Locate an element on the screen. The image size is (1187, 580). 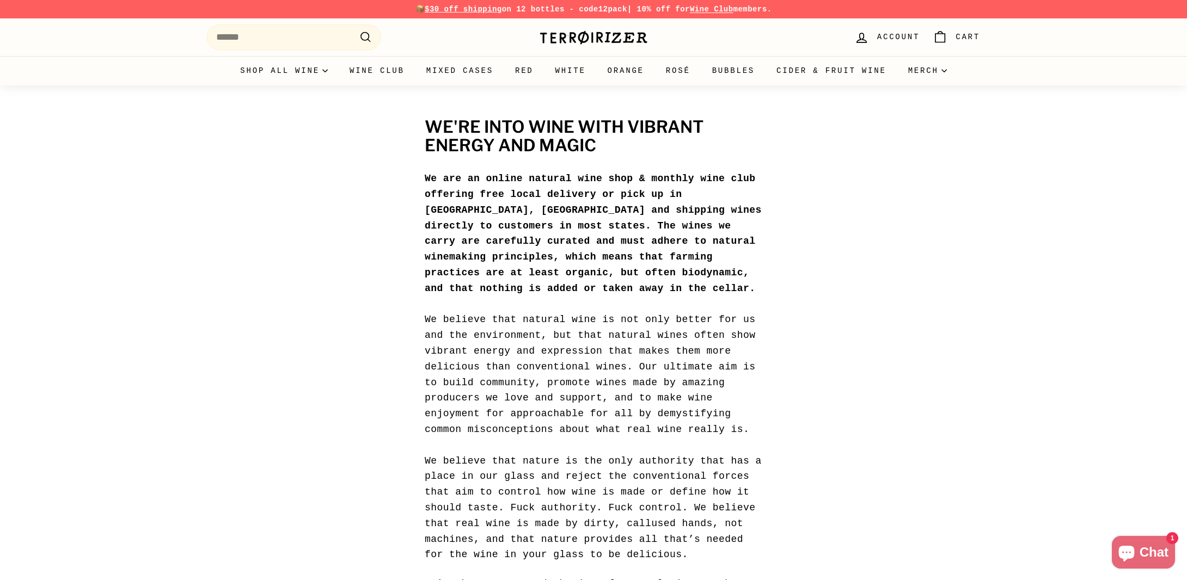
summary: Merch is located at coordinates (927, 71).